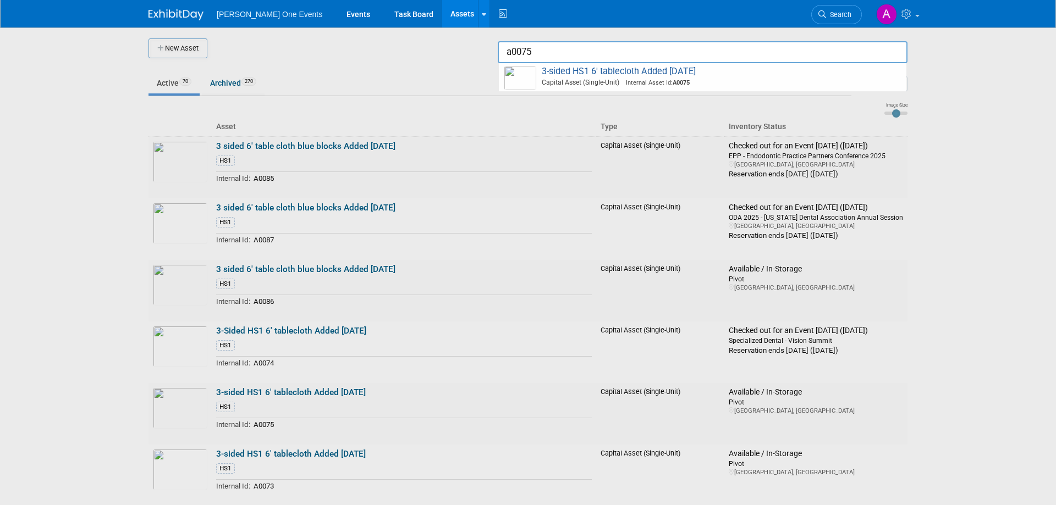 The image size is (1056, 505). What do you see at coordinates (702, 52) in the screenshot?
I see `input: search assets` at bounding box center [702, 52].